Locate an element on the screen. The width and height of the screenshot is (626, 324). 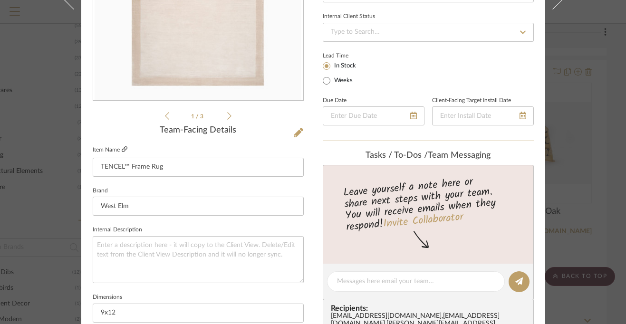
label: Dimensions is located at coordinates (107, 297).